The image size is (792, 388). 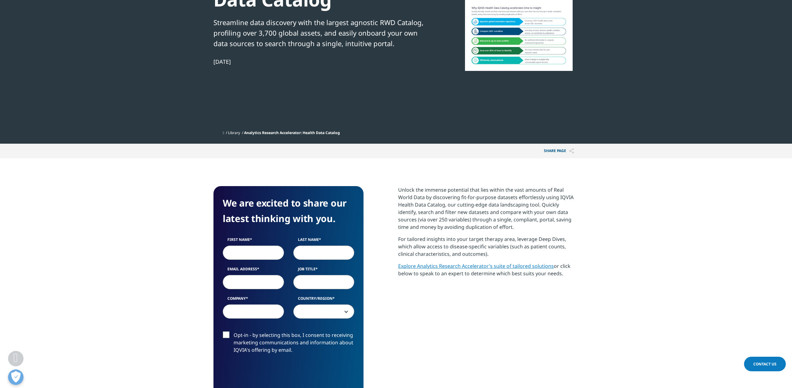 I want to click on p: or click below to speak to an expert to determine which best suits your needs., so click(x=488, y=272).